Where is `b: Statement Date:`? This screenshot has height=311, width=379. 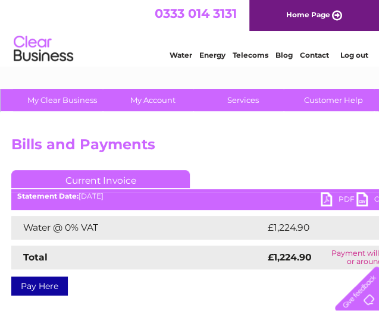 b: Statement Date: is located at coordinates (48, 196).